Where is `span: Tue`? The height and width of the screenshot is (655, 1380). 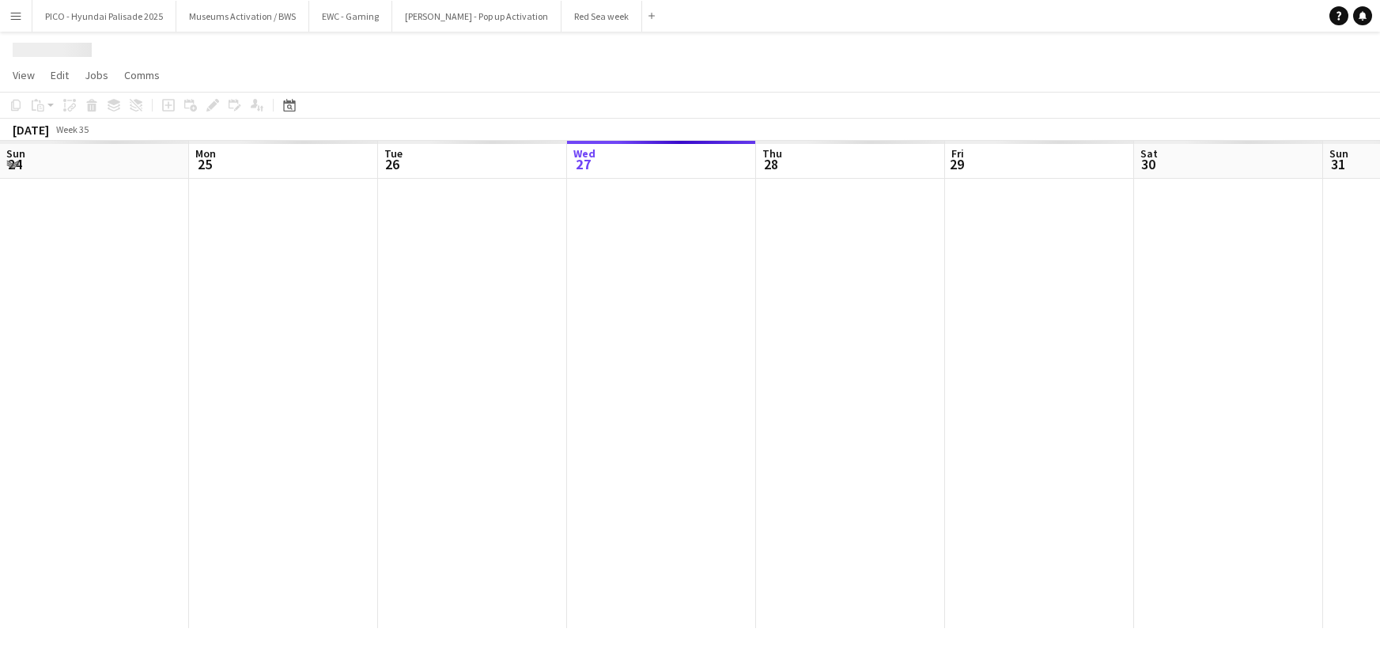 span: Tue is located at coordinates (393, 153).